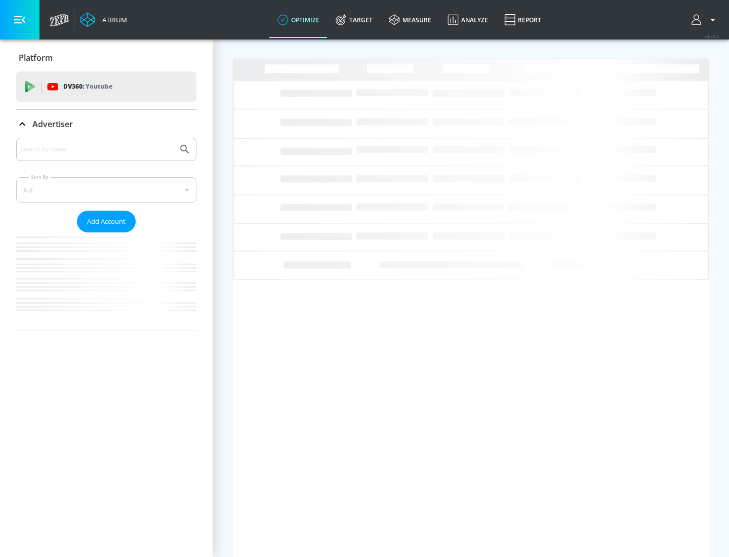  What do you see at coordinates (97, 149) in the screenshot?
I see `input: Search by name` at bounding box center [97, 149].